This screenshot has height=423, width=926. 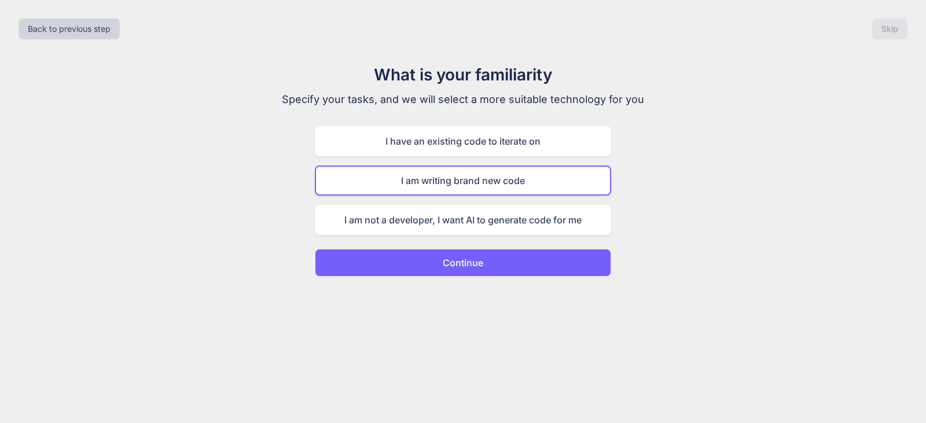 I want to click on button: Skip, so click(x=890, y=29).